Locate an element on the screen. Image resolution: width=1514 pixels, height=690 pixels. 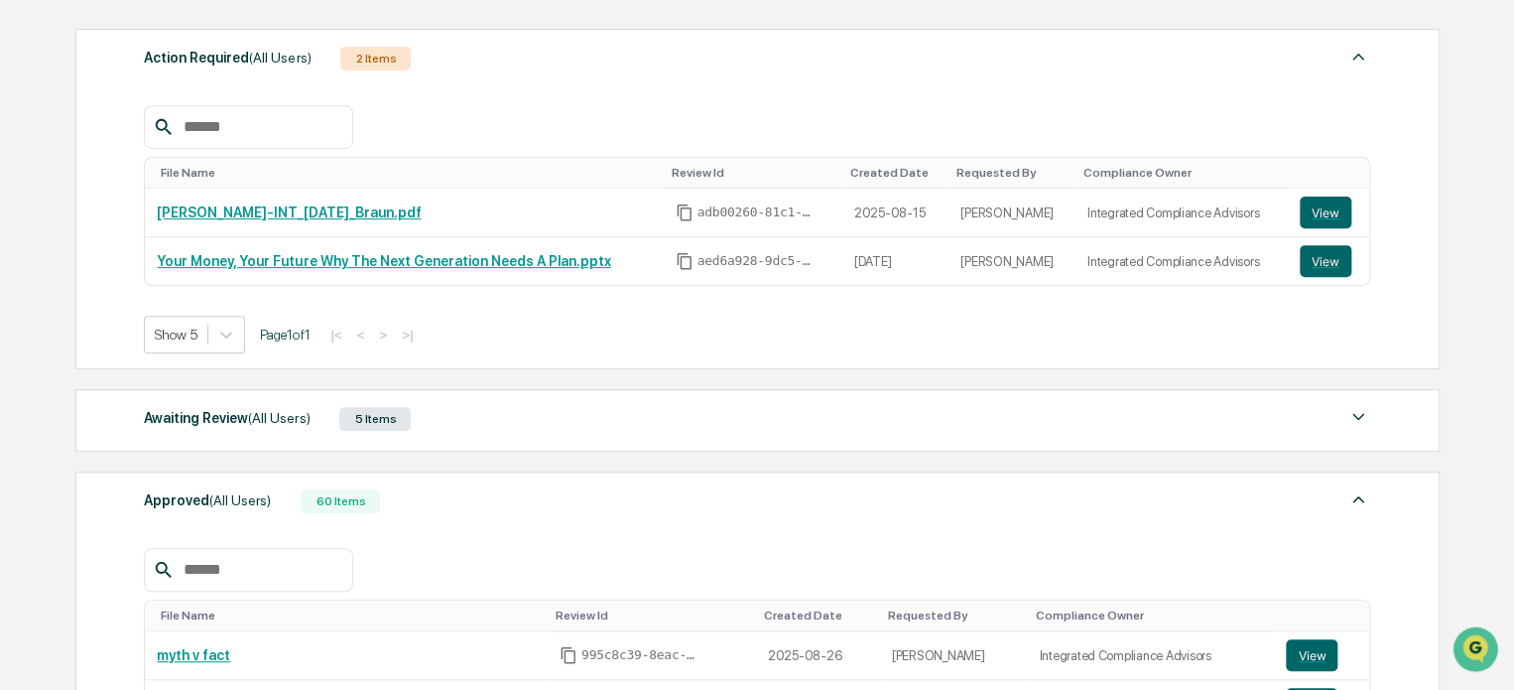
span: Data Lookup is located at coordinates (82, 298).